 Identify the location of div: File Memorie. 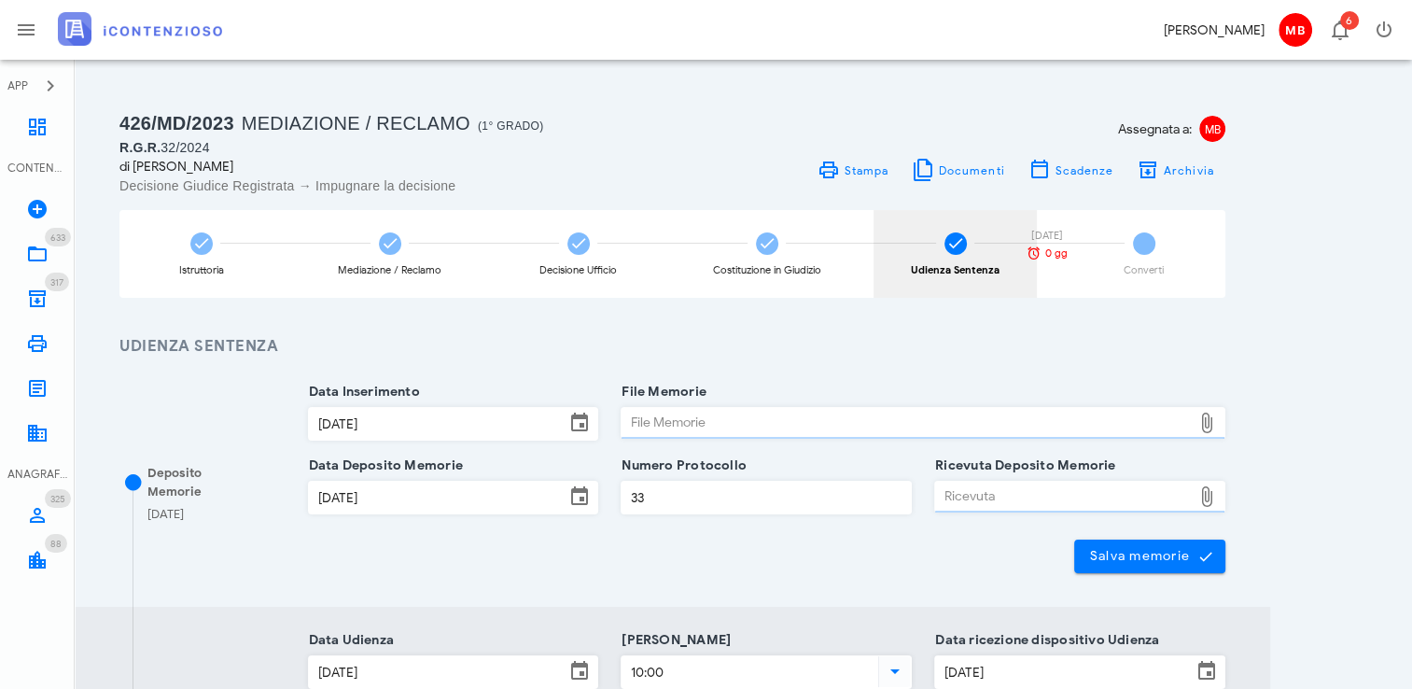
(906, 423).